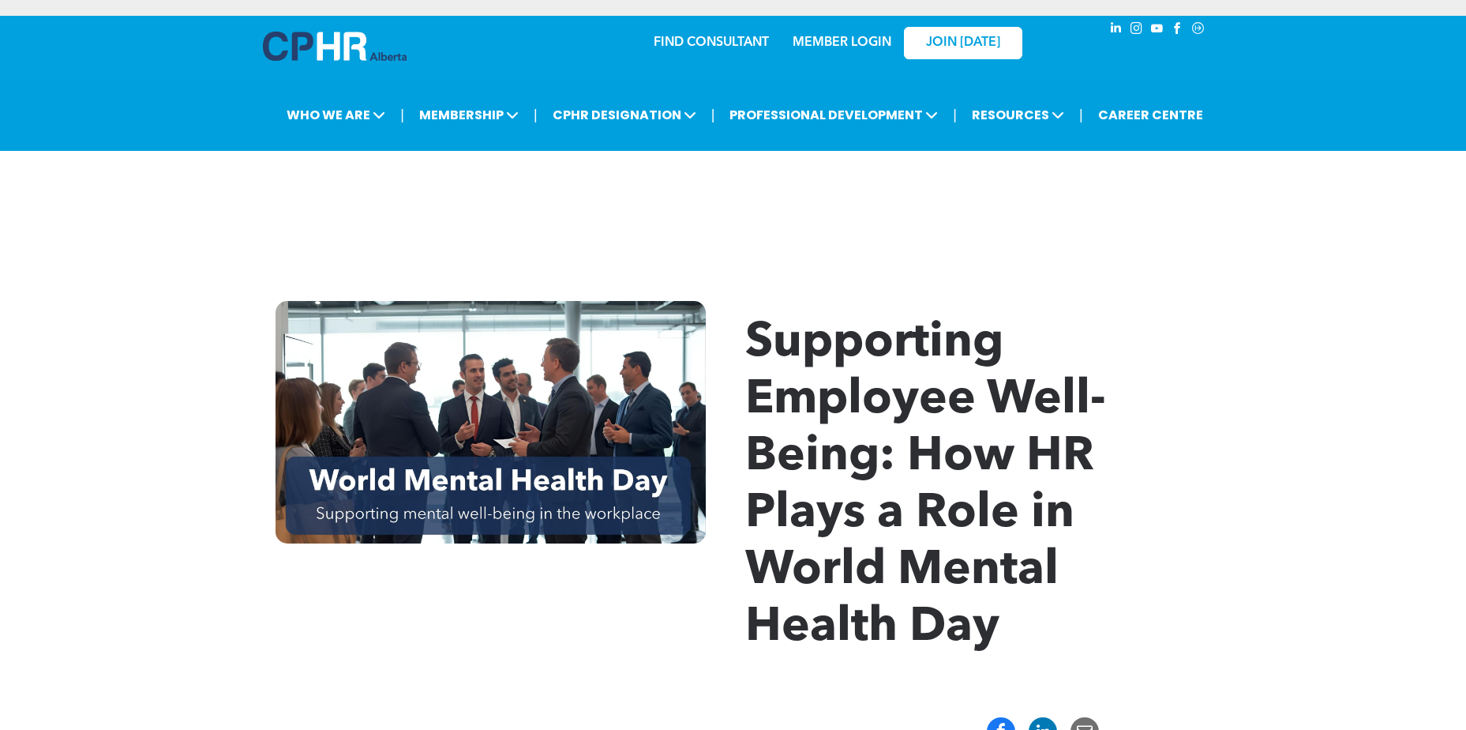  Describe the element at coordinates (335, 46) in the screenshot. I see `img: A blue and white logo for cp alberta` at that location.